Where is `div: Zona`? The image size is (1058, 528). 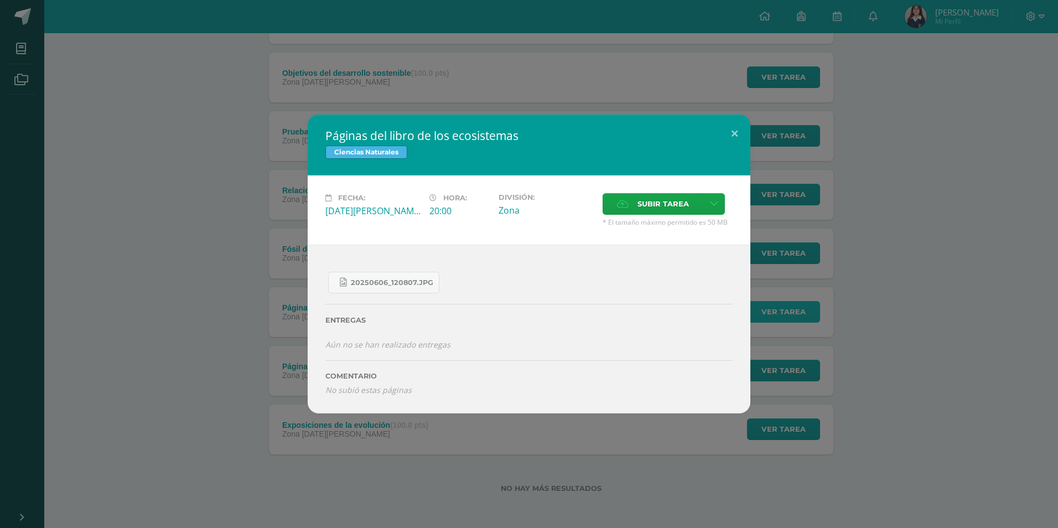 div: Zona is located at coordinates (546, 210).